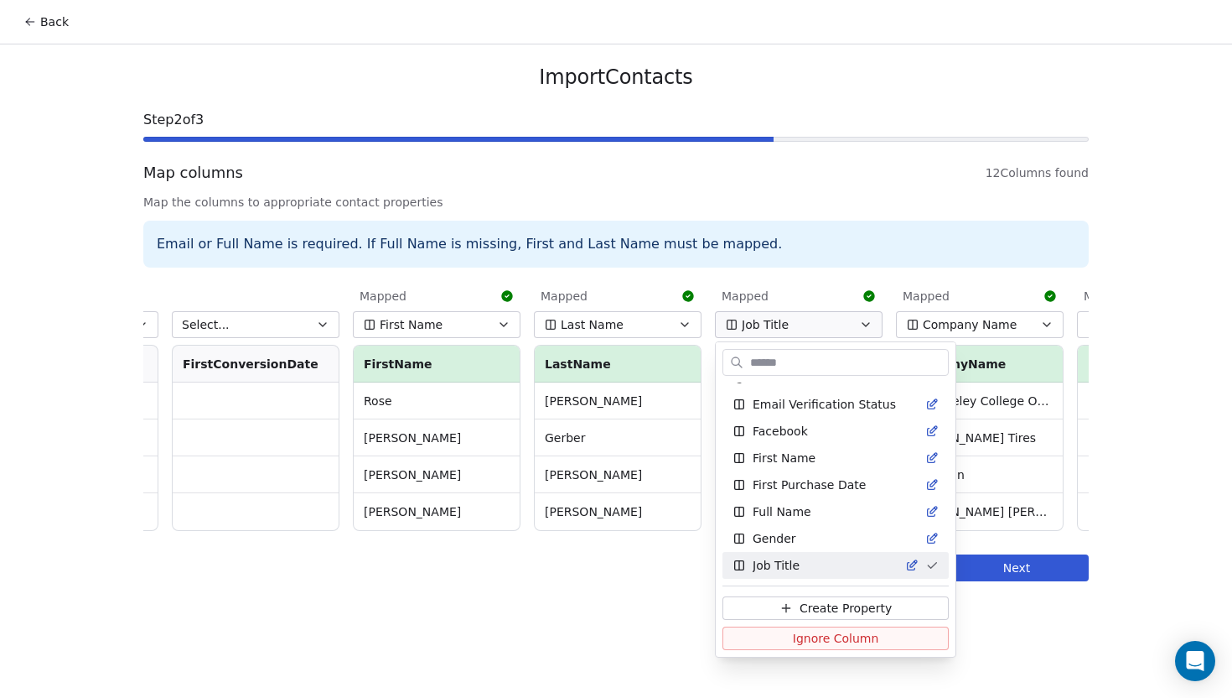  Describe the element at coordinates (782, 511) in the screenshot. I see `span: Full Name` at that location.